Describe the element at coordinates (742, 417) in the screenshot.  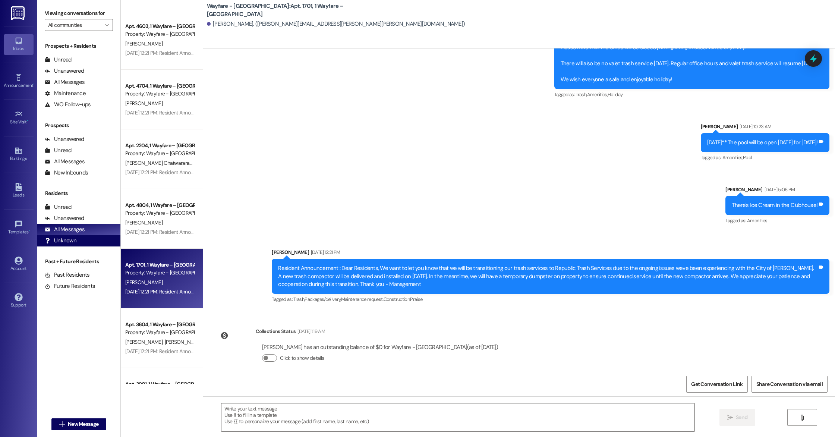
I see `span: Send` at that location.